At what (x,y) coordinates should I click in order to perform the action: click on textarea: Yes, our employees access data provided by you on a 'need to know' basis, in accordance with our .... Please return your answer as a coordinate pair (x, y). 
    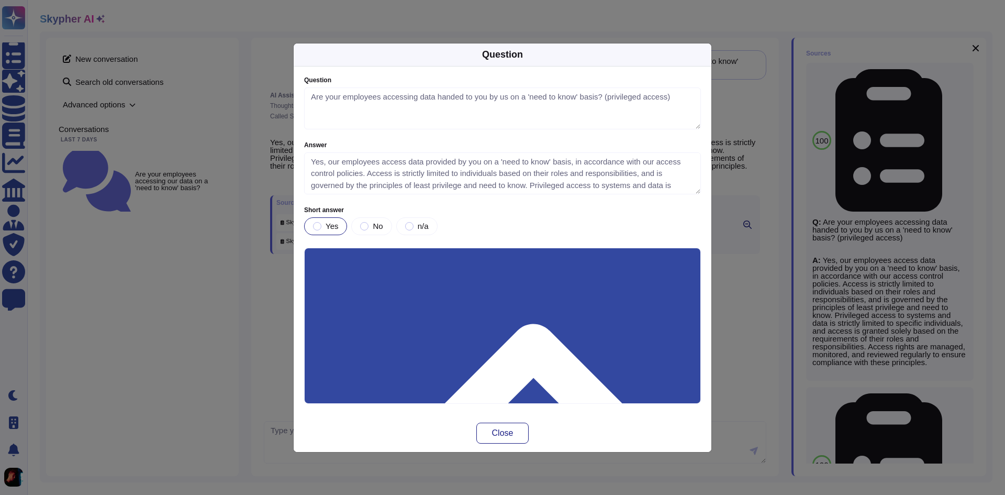
    Looking at the image, I should click on (502, 173).